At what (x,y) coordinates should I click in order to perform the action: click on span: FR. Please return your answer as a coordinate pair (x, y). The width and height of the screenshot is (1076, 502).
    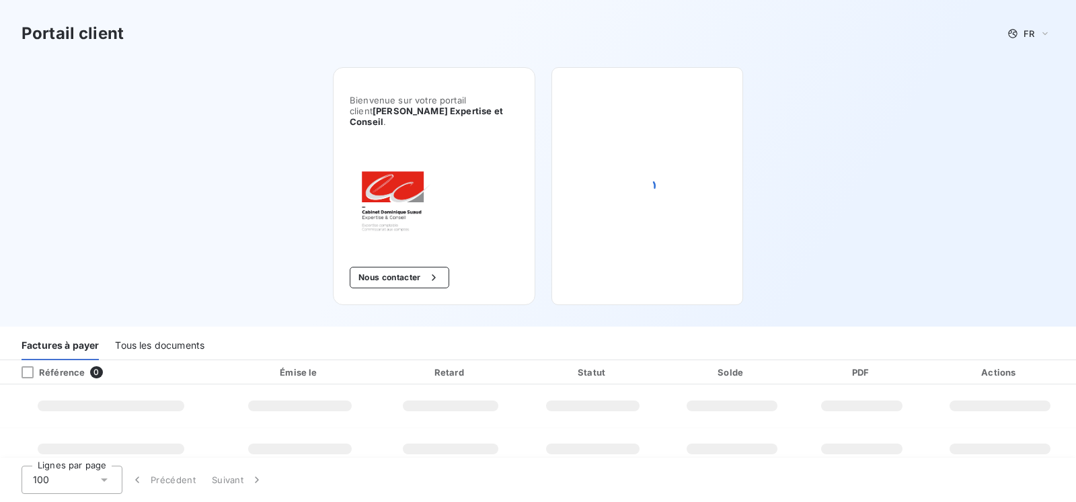
    Looking at the image, I should click on (1029, 34).